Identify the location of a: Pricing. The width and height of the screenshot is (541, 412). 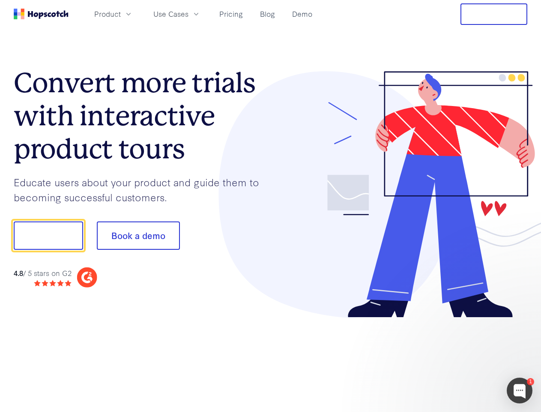
(231, 14).